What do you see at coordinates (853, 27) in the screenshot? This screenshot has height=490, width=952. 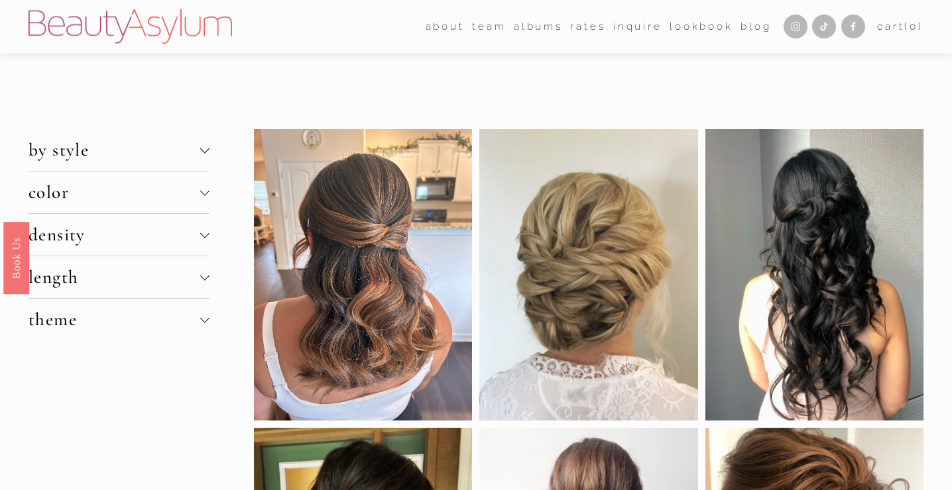 I see `a: Facebook` at bounding box center [853, 27].